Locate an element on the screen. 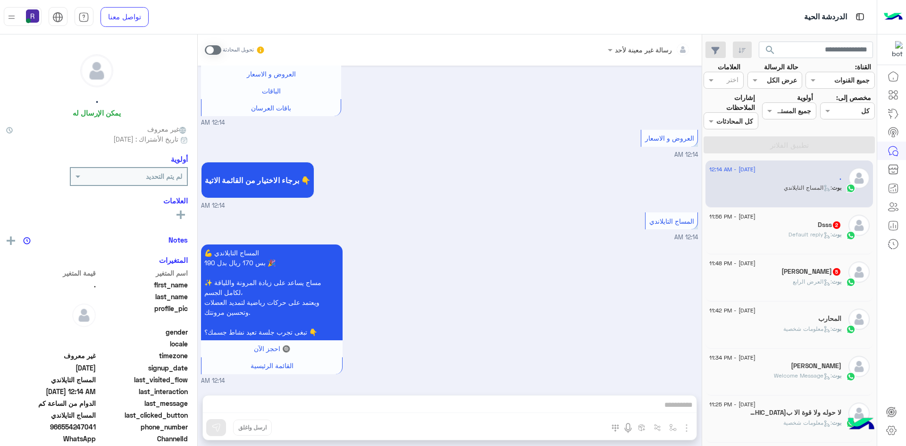 The width and height of the screenshot is (906, 446). span: last_clicked_button is located at coordinates (143, 415).